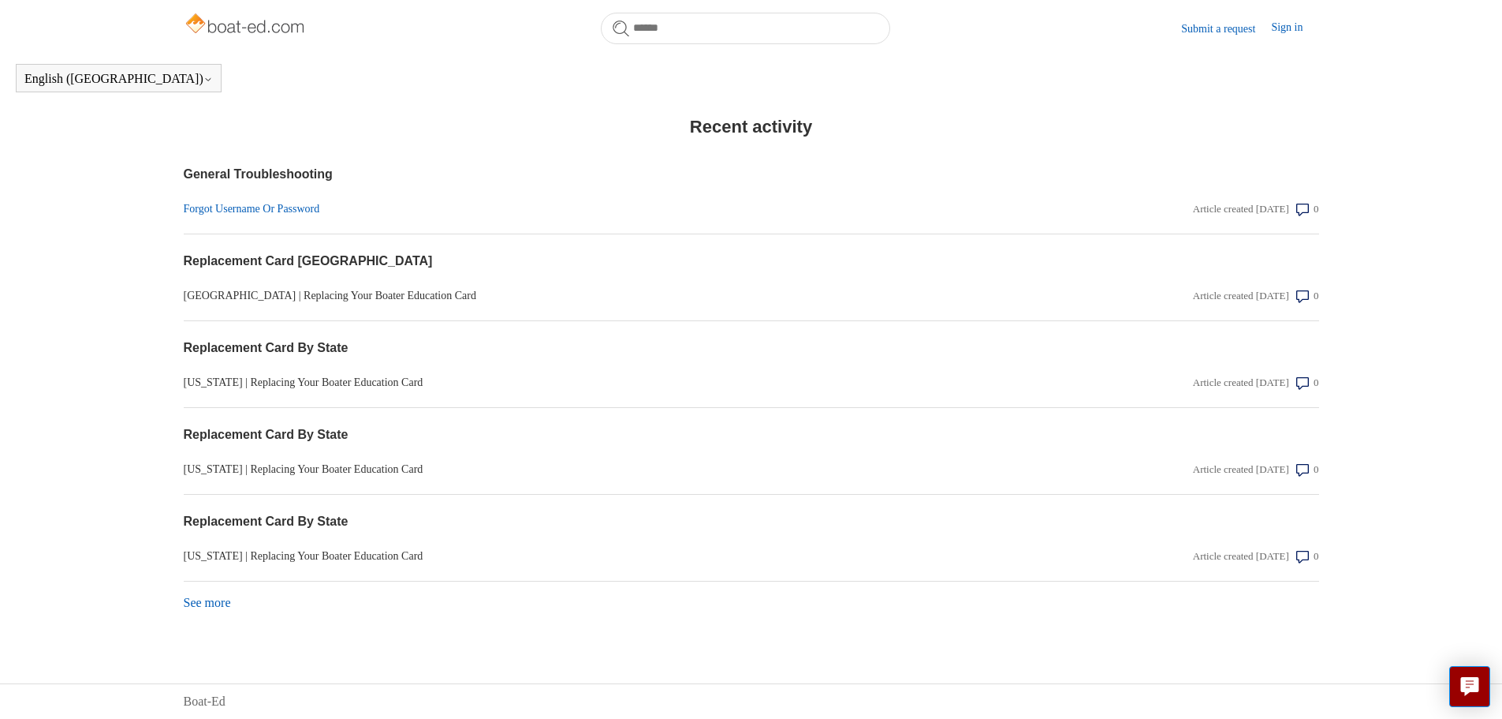 The height and width of the screenshot is (719, 1502). What do you see at coordinates (1470, 686) in the screenshot?
I see `div: Live chat` at bounding box center [1470, 686].